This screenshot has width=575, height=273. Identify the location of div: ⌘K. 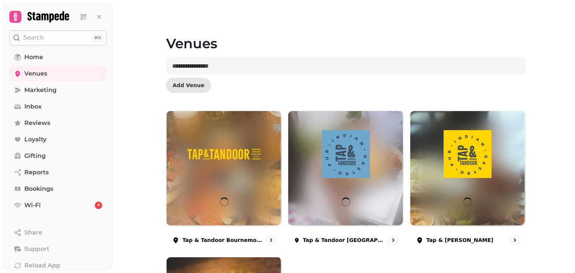
(98, 38).